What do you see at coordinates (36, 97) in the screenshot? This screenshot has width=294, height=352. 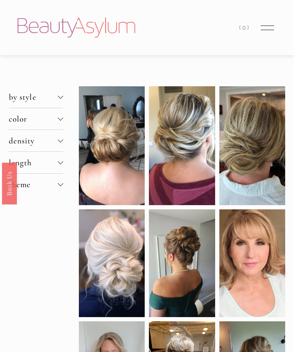 I see `button: by style` at bounding box center [36, 97].